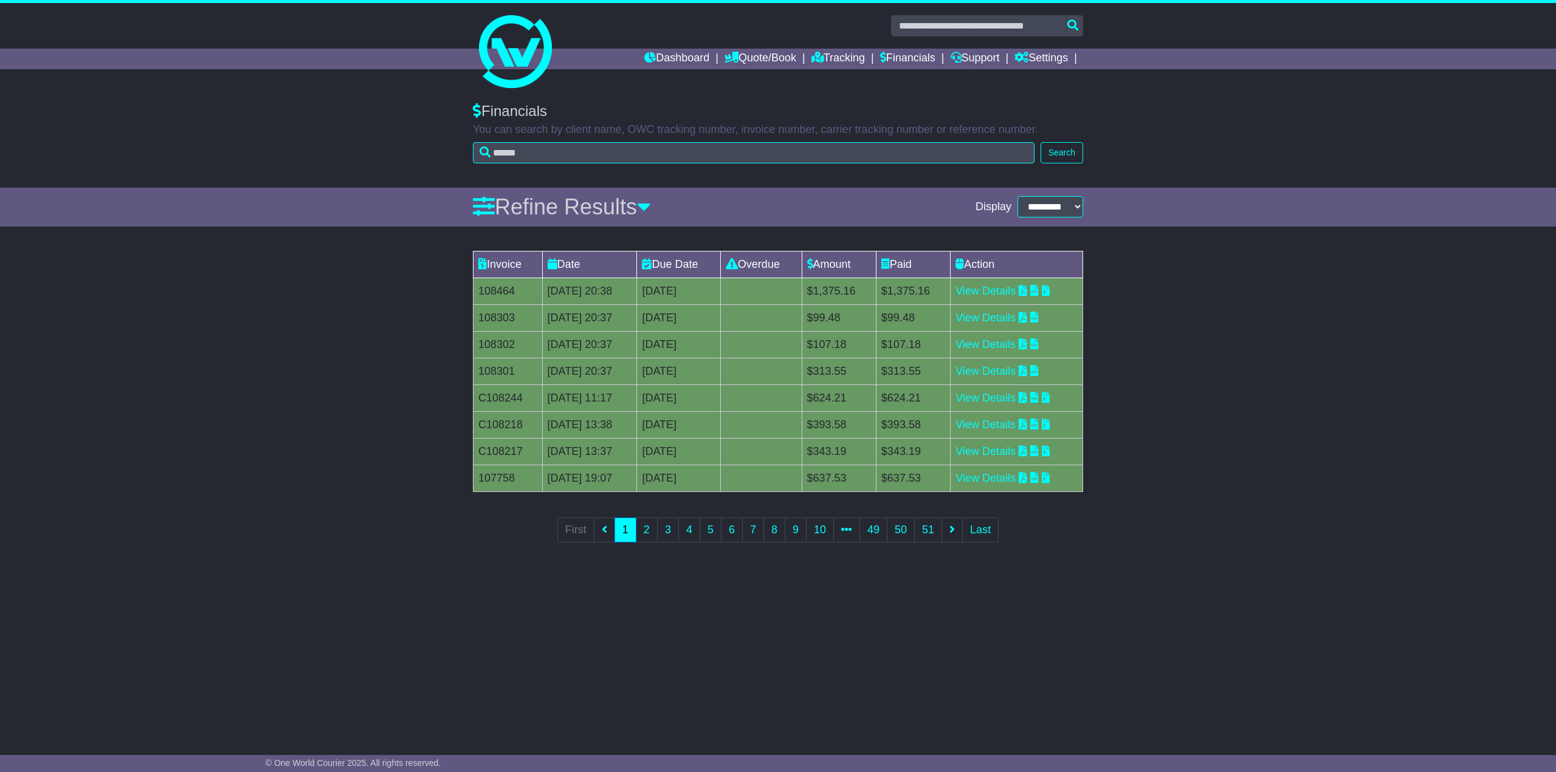 Image resolution: width=1556 pixels, height=772 pixels. What do you see at coordinates (975, 59) in the screenshot?
I see `a: Support` at bounding box center [975, 59].